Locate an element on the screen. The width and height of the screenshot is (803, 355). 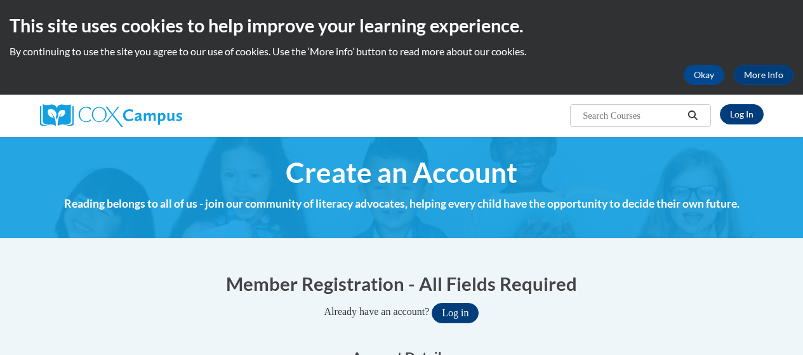
a: Cox Campus is located at coordinates (111, 116).